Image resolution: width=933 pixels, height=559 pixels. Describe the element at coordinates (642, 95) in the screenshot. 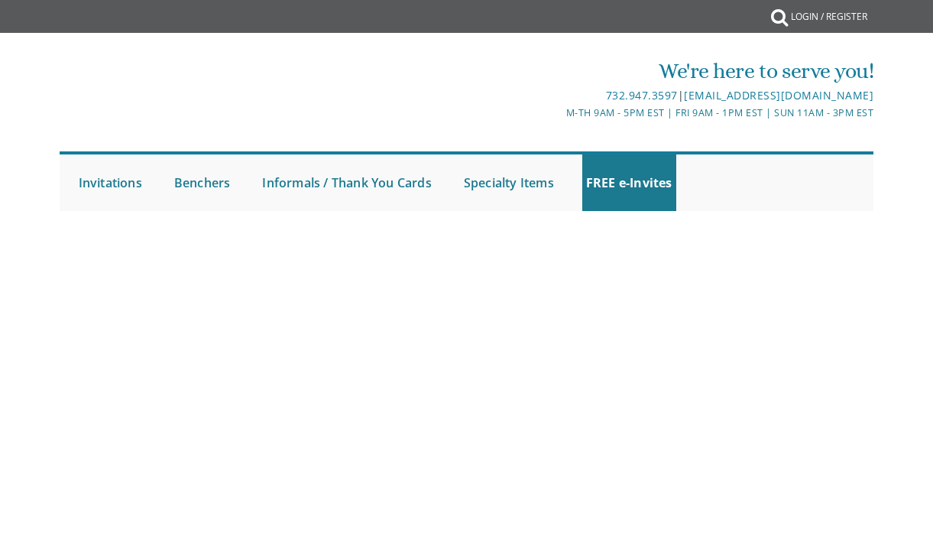

I see `a: 732.947.3597` at that location.